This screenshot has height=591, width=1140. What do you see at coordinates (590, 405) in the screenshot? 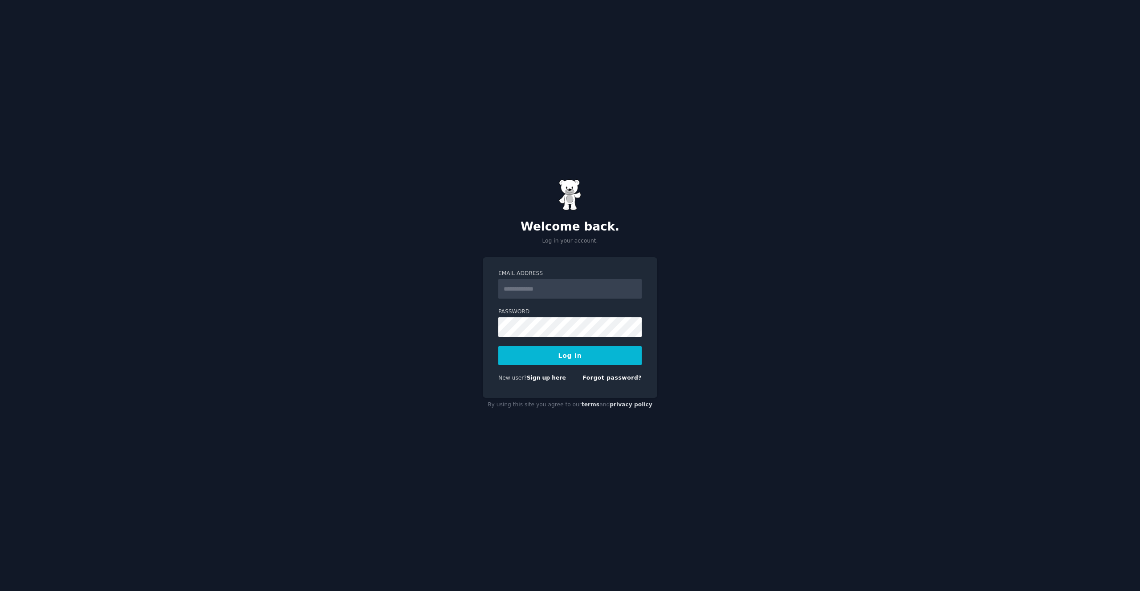
I see `a: terms` at bounding box center [590, 405].